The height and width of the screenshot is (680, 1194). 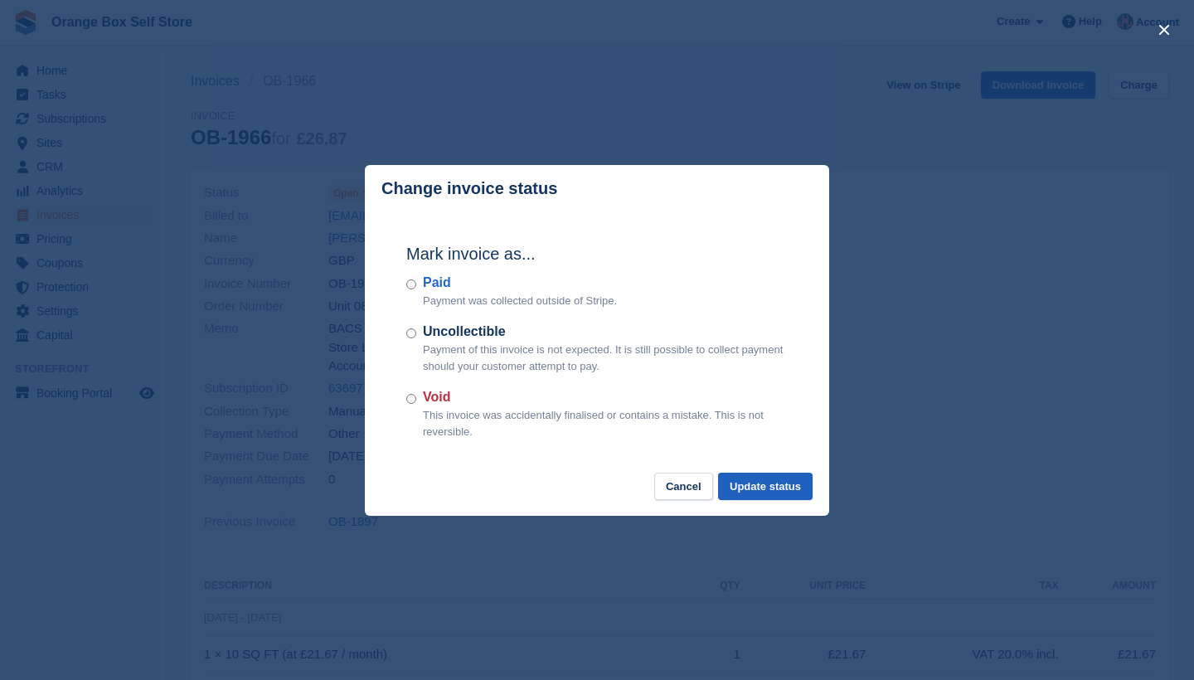 I want to click on button: Update status, so click(x=766, y=486).